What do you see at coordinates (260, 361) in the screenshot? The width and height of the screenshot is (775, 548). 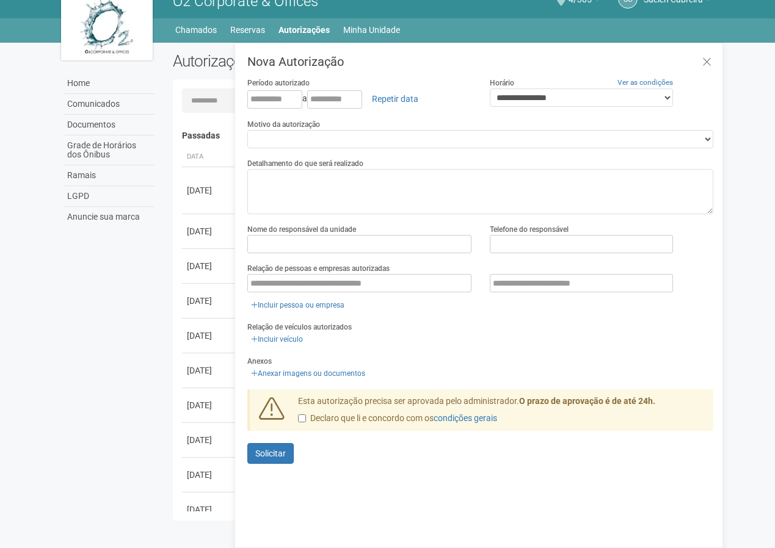 I see `label: Anexos` at bounding box center [260, 361].